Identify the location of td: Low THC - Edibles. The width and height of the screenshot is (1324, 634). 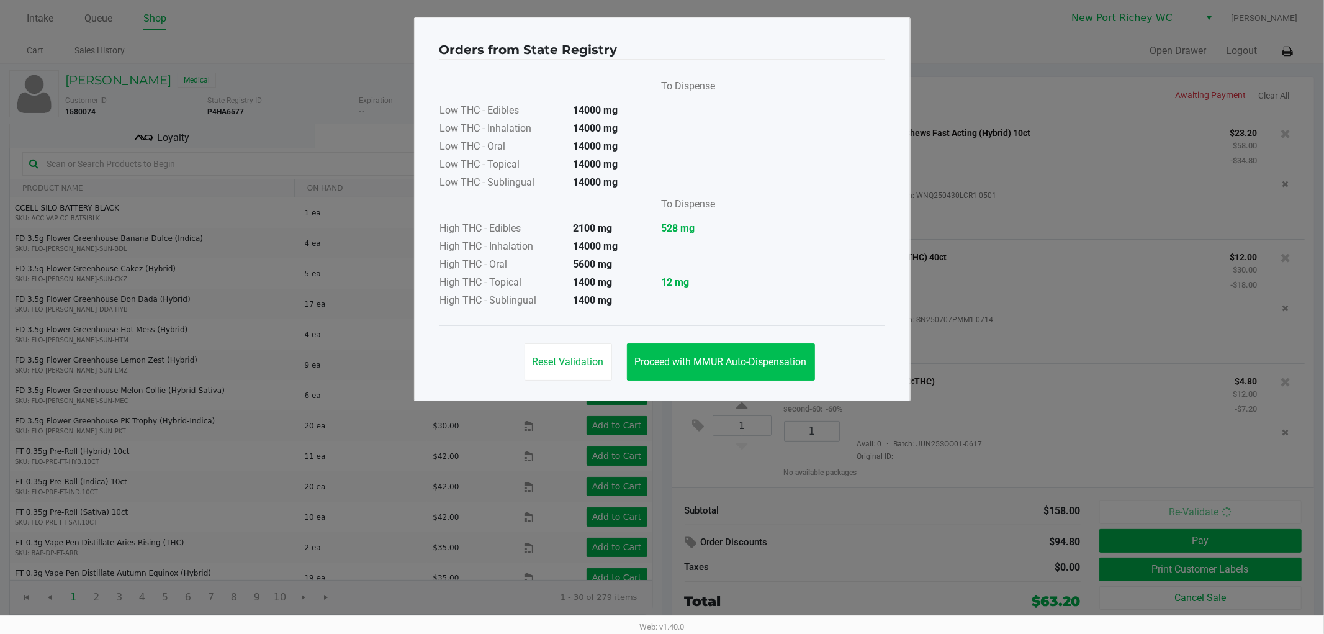
(502, 111).